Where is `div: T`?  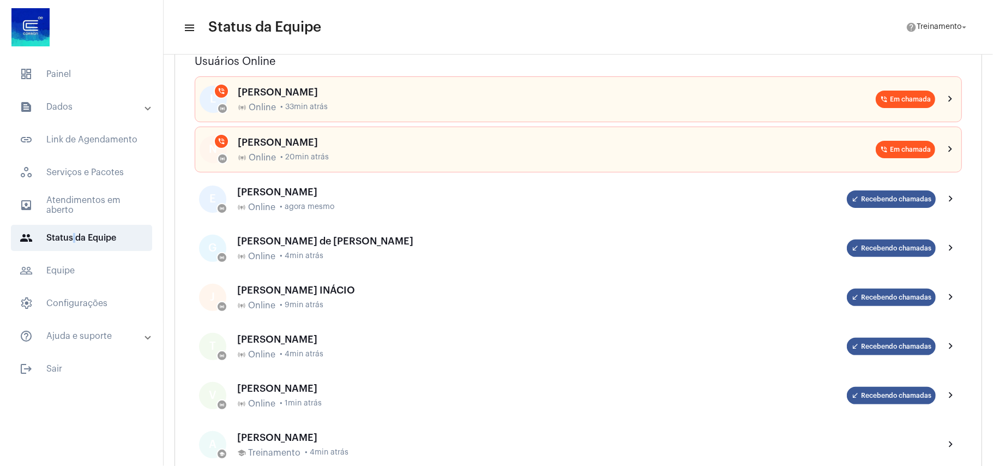
div: T is located at coordinates (213, 346).